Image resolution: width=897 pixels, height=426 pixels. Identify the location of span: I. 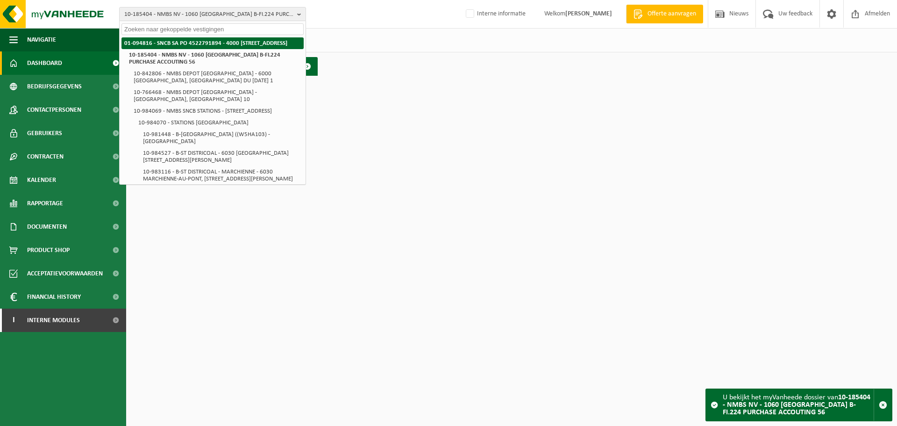
(14, 320).